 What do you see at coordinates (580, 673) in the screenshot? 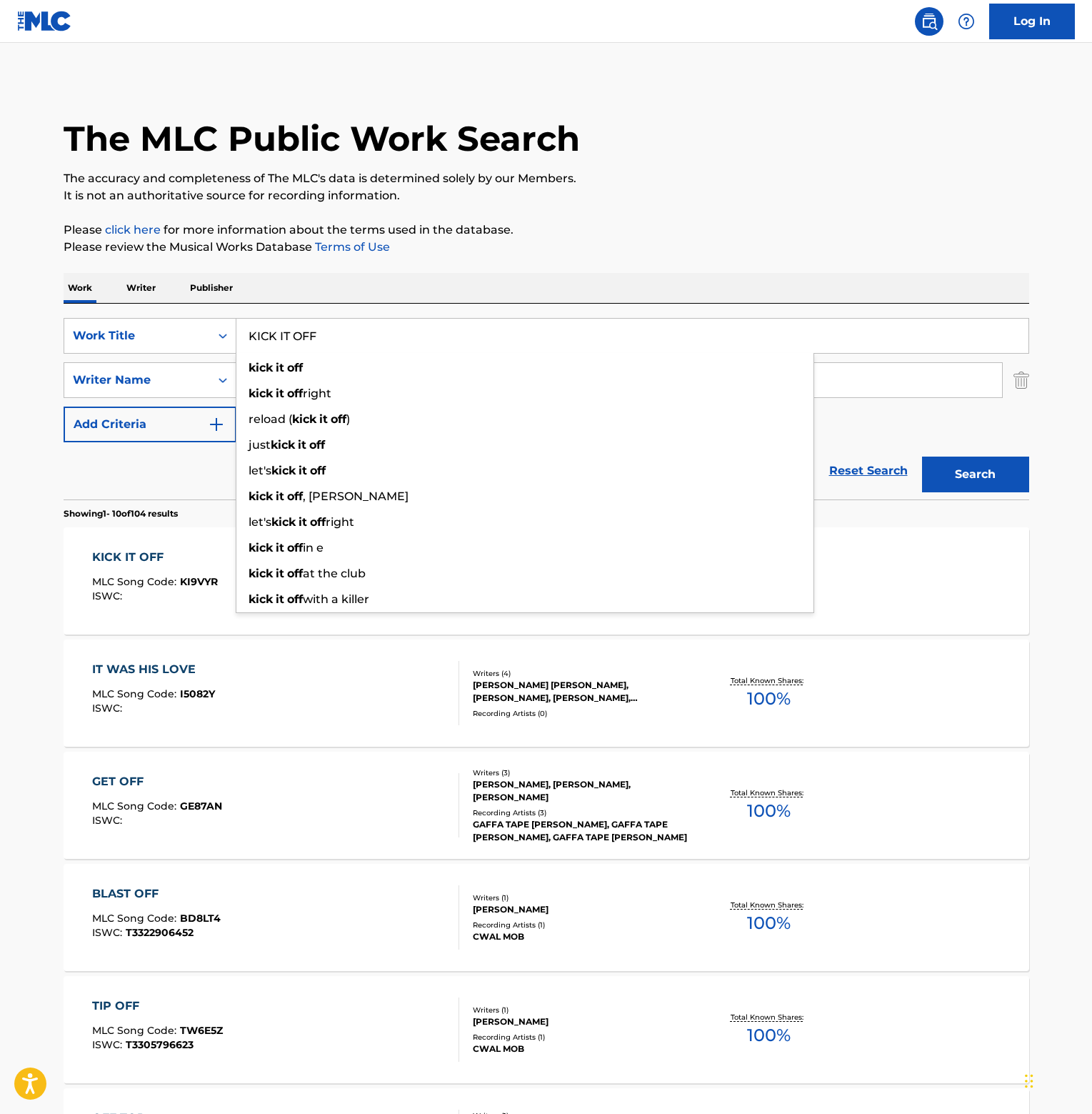
I see `div: Writers ( 4 )` at bounding box center [580, 673].